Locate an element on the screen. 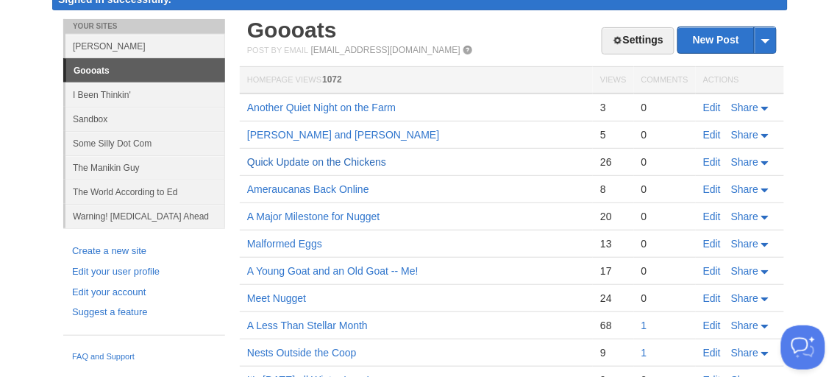 The height and width of the screenshot is (377, 840). a: Another Quiet Night on the Farm is located at coordinates (321, 107).